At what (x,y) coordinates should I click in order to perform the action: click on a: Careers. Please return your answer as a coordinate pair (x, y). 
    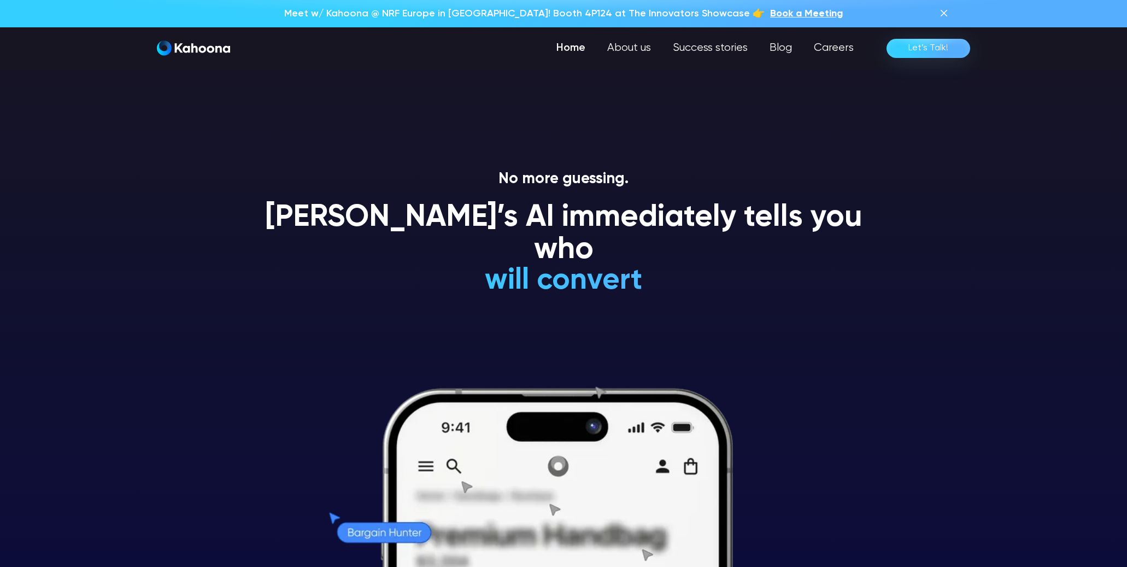
    Looking at the image, I should click on (833, 48).